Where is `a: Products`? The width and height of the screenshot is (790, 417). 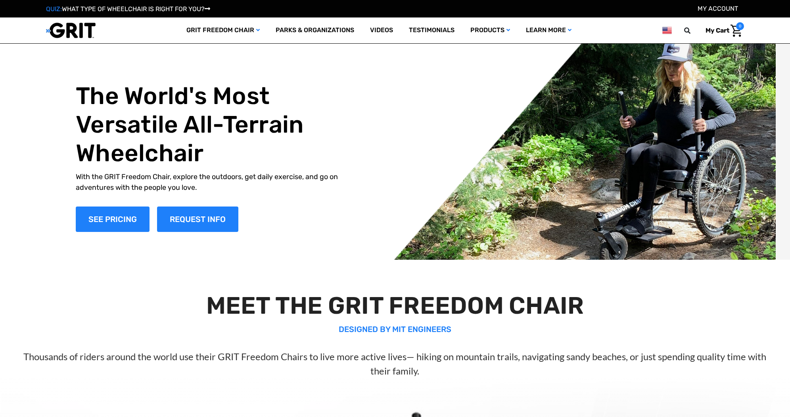
a: Products is located at coordinates (490, 30).